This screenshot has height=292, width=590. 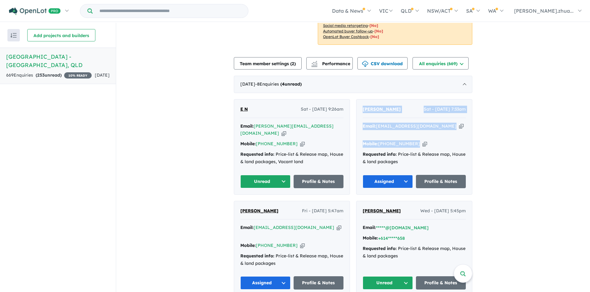 I want to click on img: sort.svg, so click(x=14, y=35).